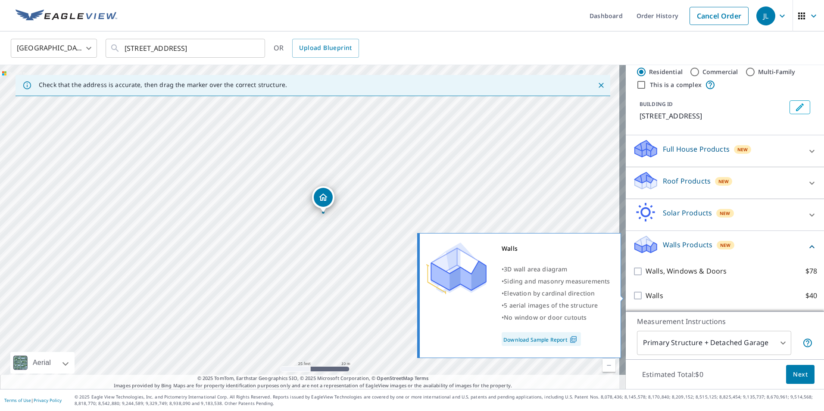 The height and width of the screenshot is (411, 824). I want to click on p: © 2025 Eagle View Technologies, Inc. and Pictometry International Corp. All Rights Reserved. Repo..., so click(447, 400).